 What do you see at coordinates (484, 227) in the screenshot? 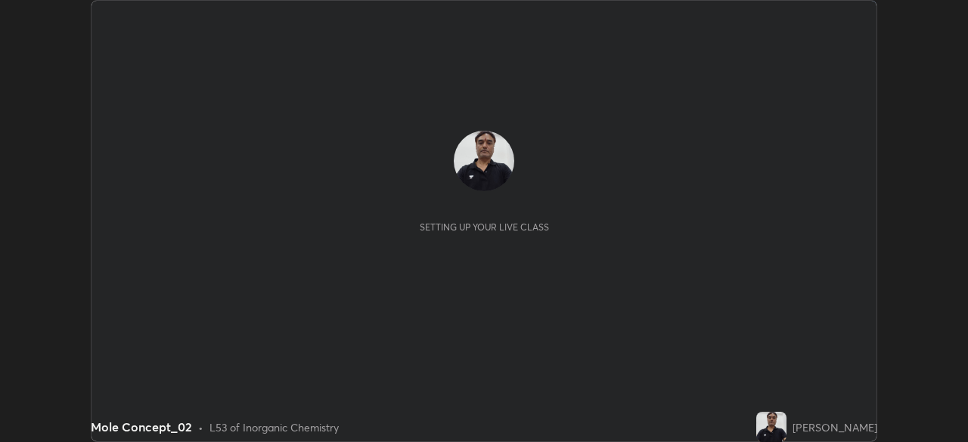
I see `div: Setting up your live class` at bounding box center [484, 227].